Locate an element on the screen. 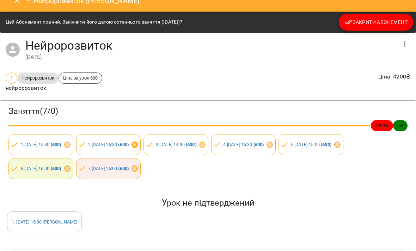 Image resolution: width=416 pixels, height=251 pixels. button: Закрити Абонемент is located at coordinates (376, 22).